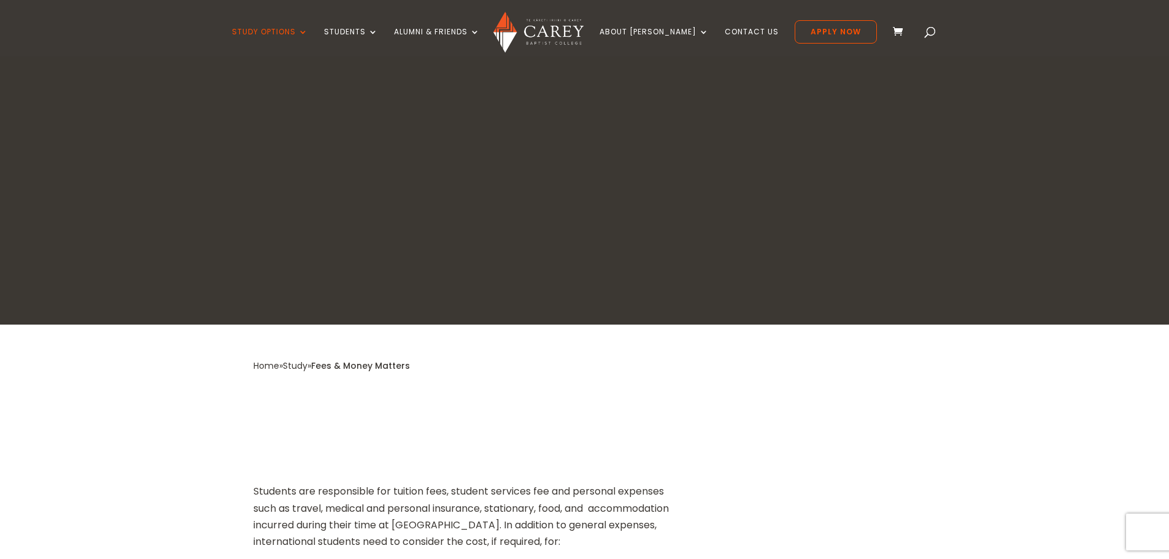 This screenshot has height=559, width=1169. Describe the element at coordinates (266, 366) in the screenshot. I see `a: Home` at that location.